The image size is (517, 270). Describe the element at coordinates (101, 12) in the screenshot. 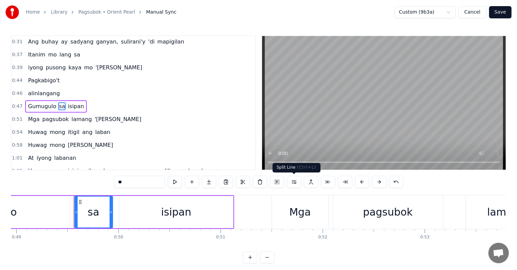

I see `nav: breadcrumb` at that location.